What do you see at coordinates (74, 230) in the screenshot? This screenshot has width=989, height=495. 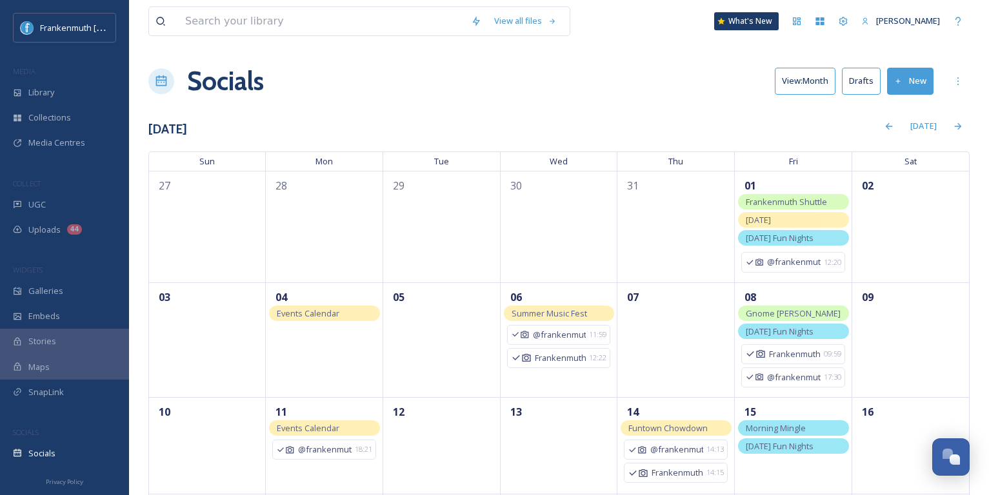 I see `div: 44` at bounding box center [74, 230].